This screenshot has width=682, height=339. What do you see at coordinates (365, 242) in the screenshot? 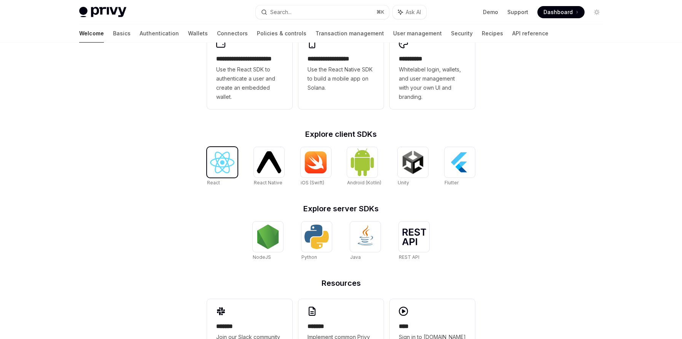
I see `a: JavaJava` at bounding box center [365, 242].